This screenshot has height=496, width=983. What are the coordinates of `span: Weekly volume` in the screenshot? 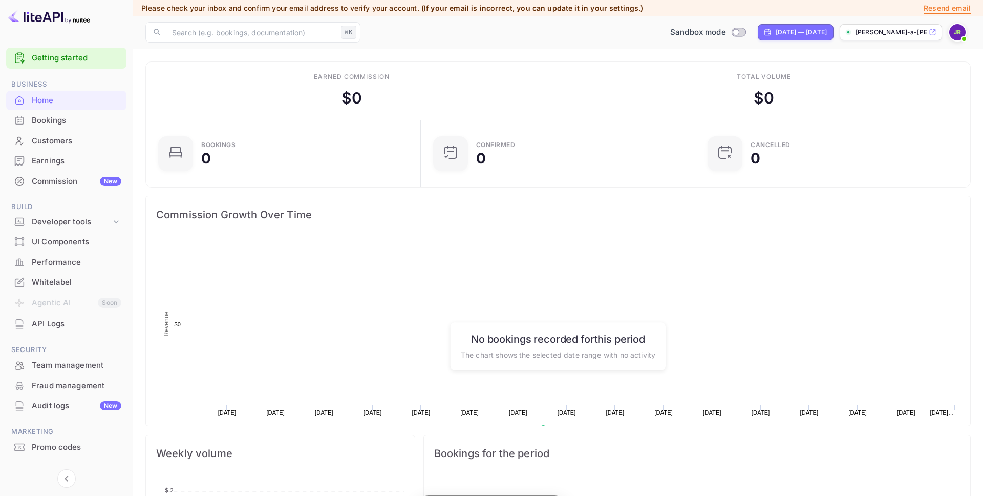 It's located at (280, 453).